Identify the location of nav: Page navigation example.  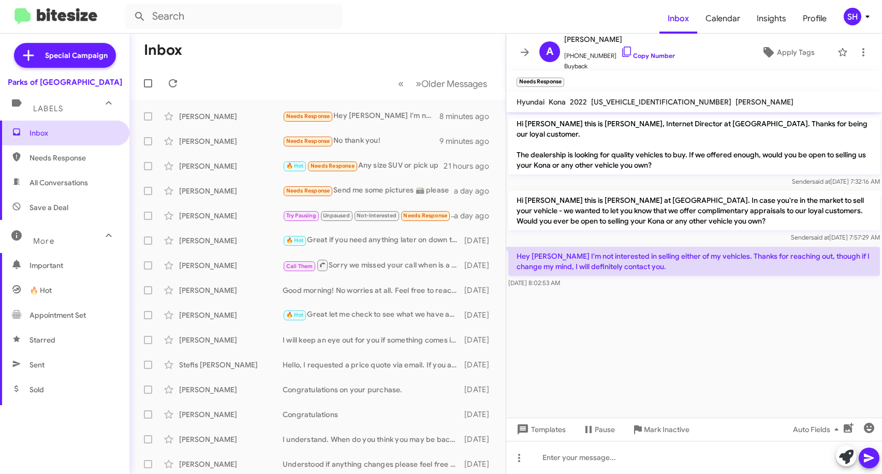
(442, 83).